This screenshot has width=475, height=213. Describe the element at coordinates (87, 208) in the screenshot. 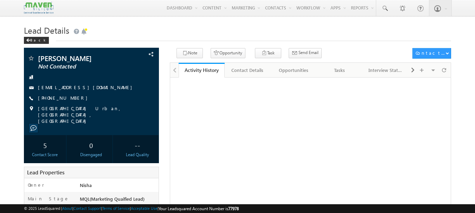

I see `a: Contact Support` at that location.